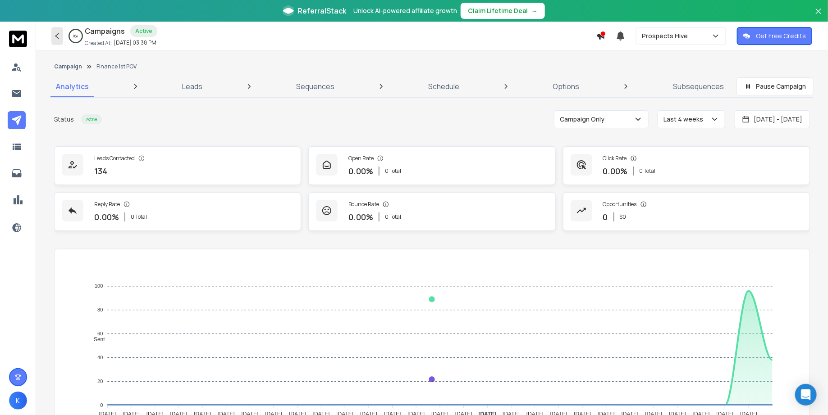  I want to click on p: Leads, so click(192, 87).